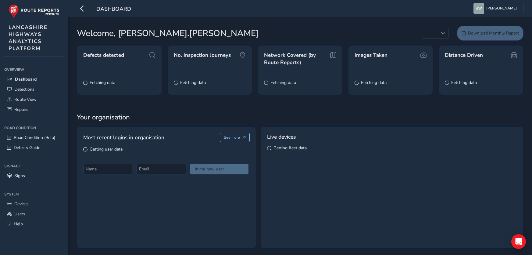  I want to click on a: Repairs, so click(34, 109).